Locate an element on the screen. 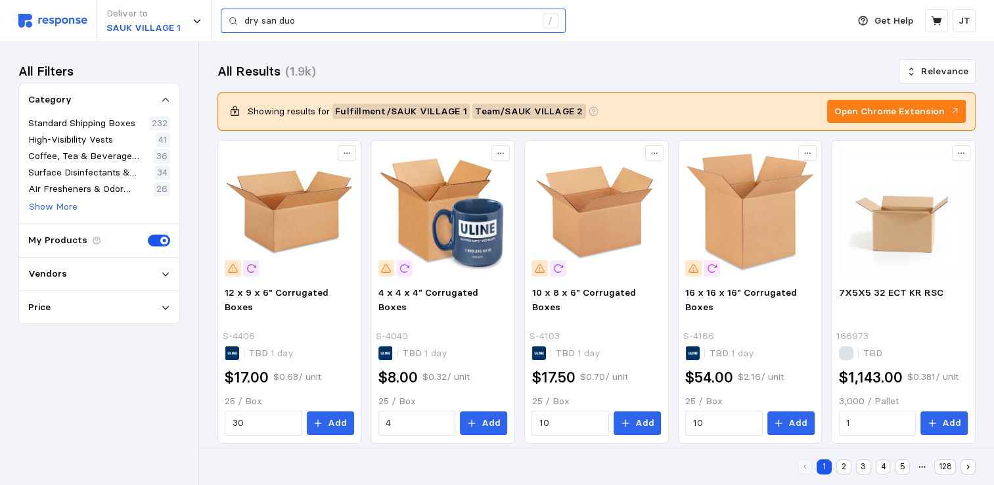 Image resolution: width=994 pixels, height=485 pixels. p: 36 is located at coordinates (162, 156).